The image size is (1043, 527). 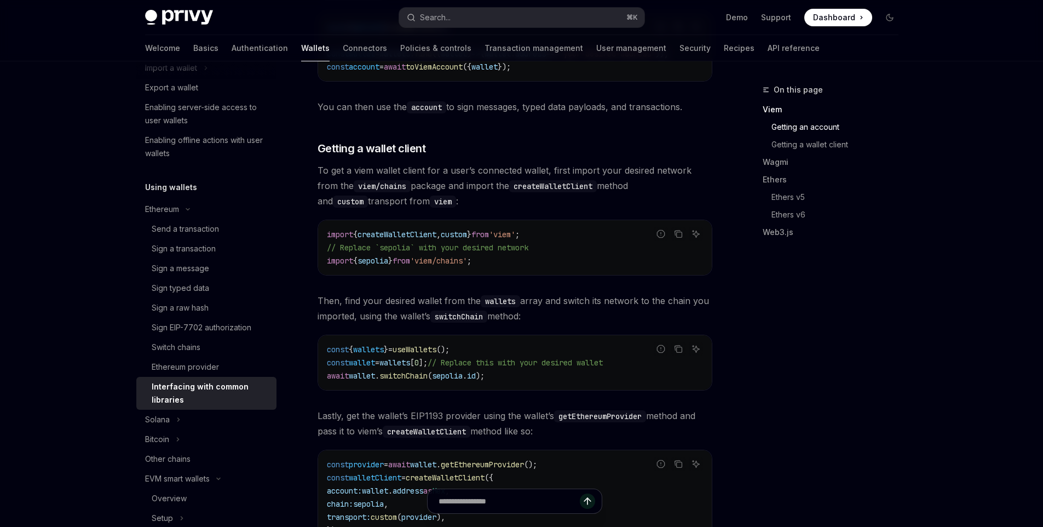 What do you see at coordinates (206, 393) in the screenshot?
I see `a: Interfacing with common libraries` at bounding box center [206, 393].